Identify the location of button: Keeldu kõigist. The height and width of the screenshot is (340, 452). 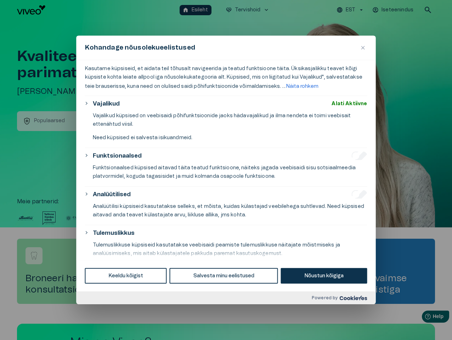
(126, 276).